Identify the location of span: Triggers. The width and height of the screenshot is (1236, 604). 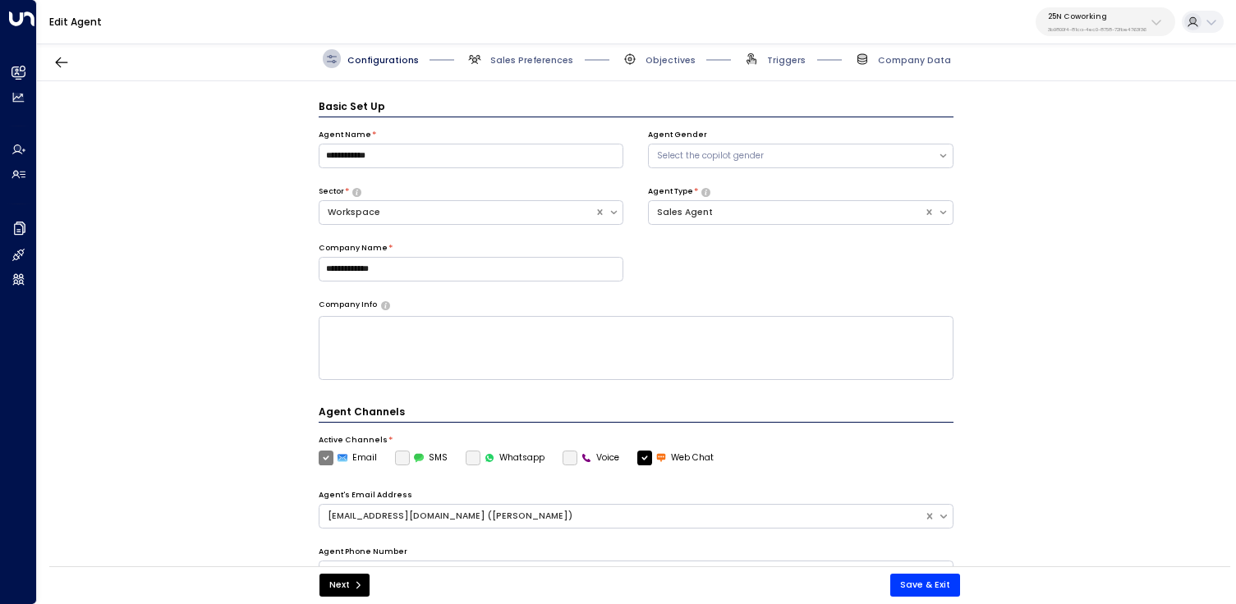
(786, 60).